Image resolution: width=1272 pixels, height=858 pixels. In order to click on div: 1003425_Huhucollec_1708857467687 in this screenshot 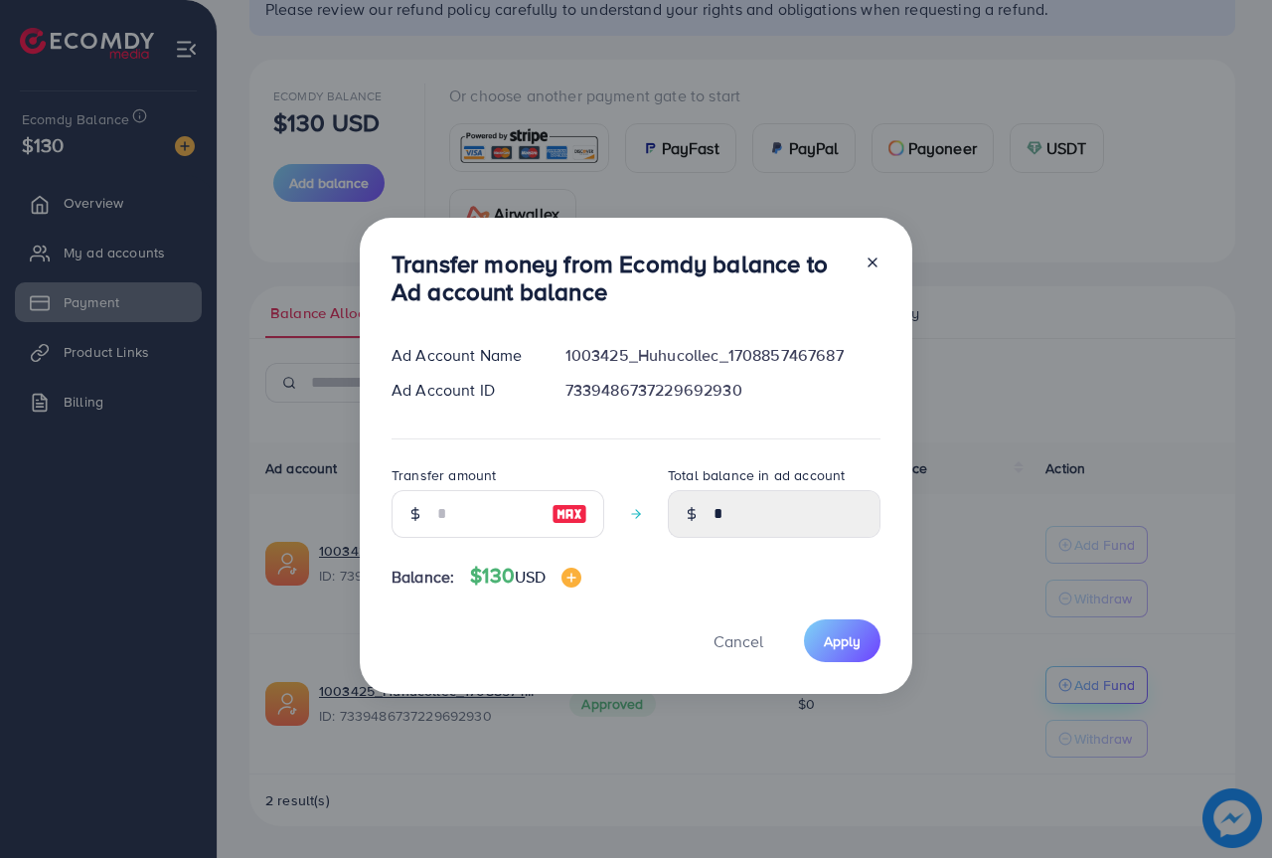, I will do `click(722, 355)`.